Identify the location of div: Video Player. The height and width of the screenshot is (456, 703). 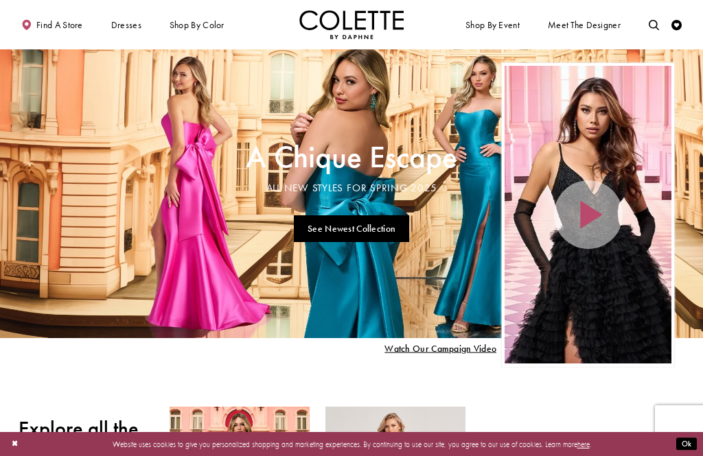
(588, 215).